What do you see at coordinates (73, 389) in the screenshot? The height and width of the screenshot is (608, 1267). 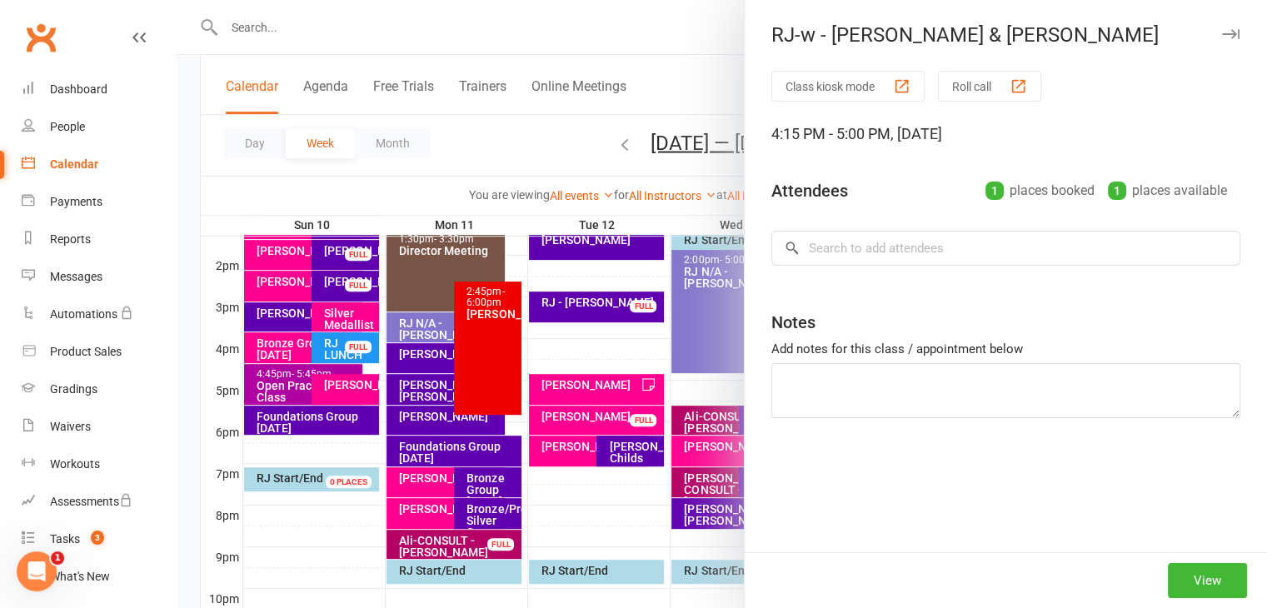 I see `div: Gradings` at bounding box center [73, 389].